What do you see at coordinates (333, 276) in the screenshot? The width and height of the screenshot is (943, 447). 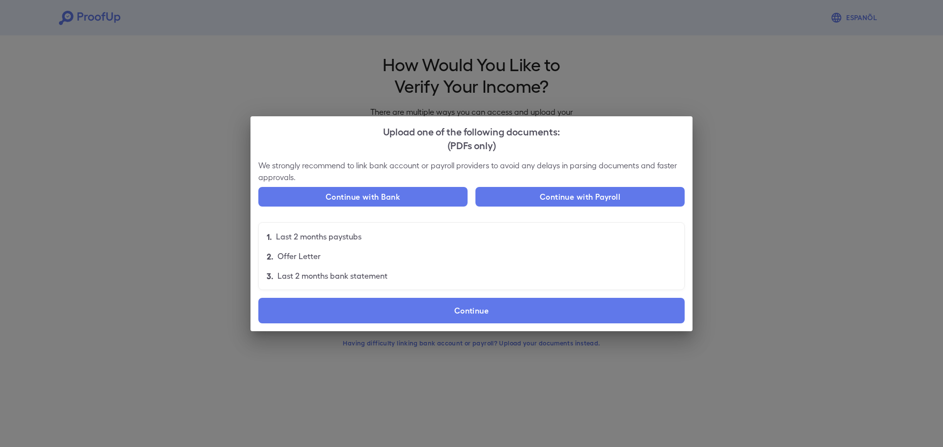 I see `p: Last 2 months bank statement` at bounding box center [333, 276].